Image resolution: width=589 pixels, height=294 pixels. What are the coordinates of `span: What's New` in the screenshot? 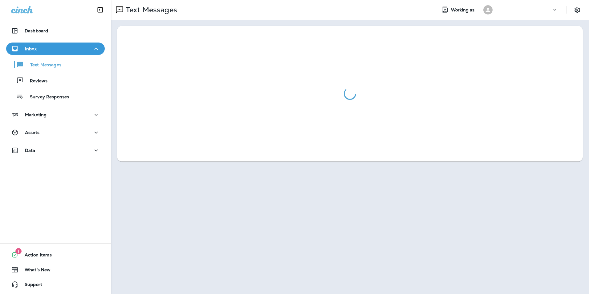 It's located at (35, 271).